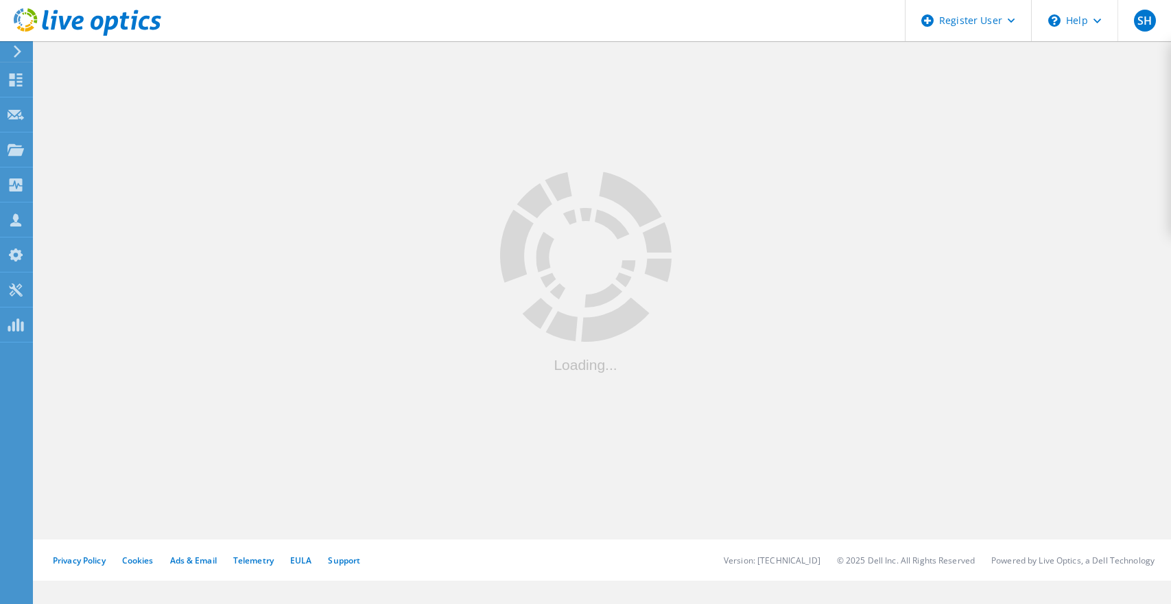 The image size is (1171, 604). I want to click on div: Loading..., so click(586, 364).